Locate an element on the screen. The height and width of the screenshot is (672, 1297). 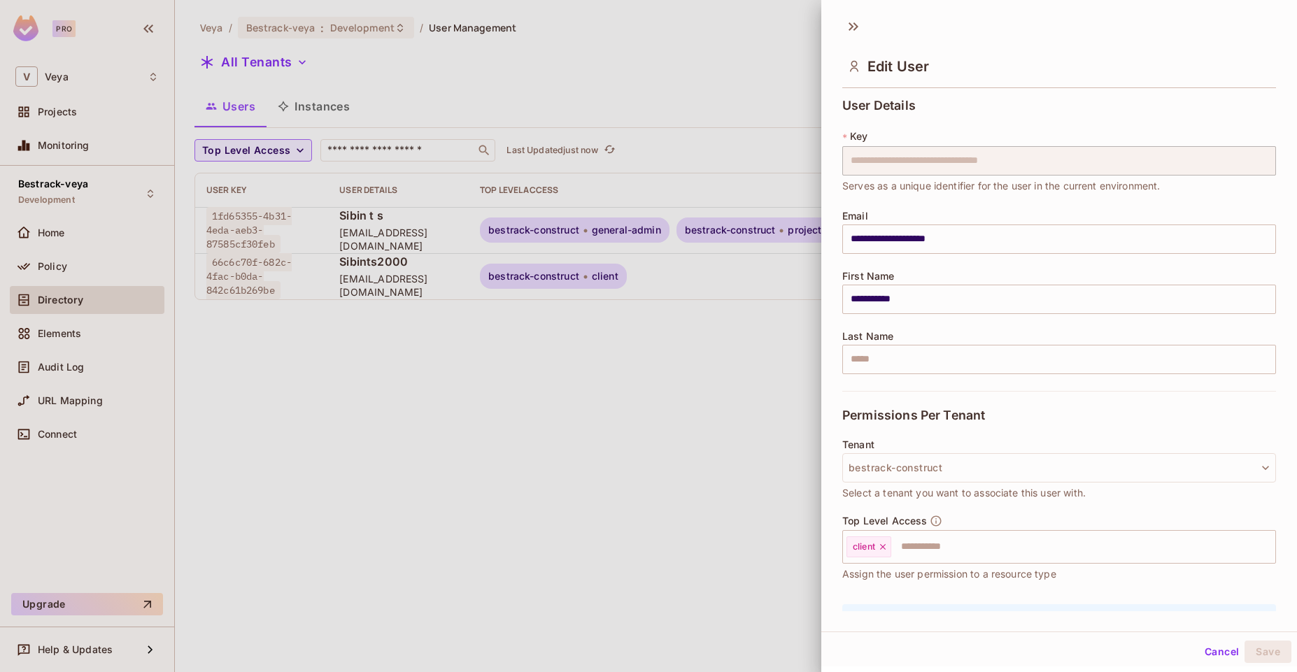
span: Tenant is located at coordinates (859, 445).